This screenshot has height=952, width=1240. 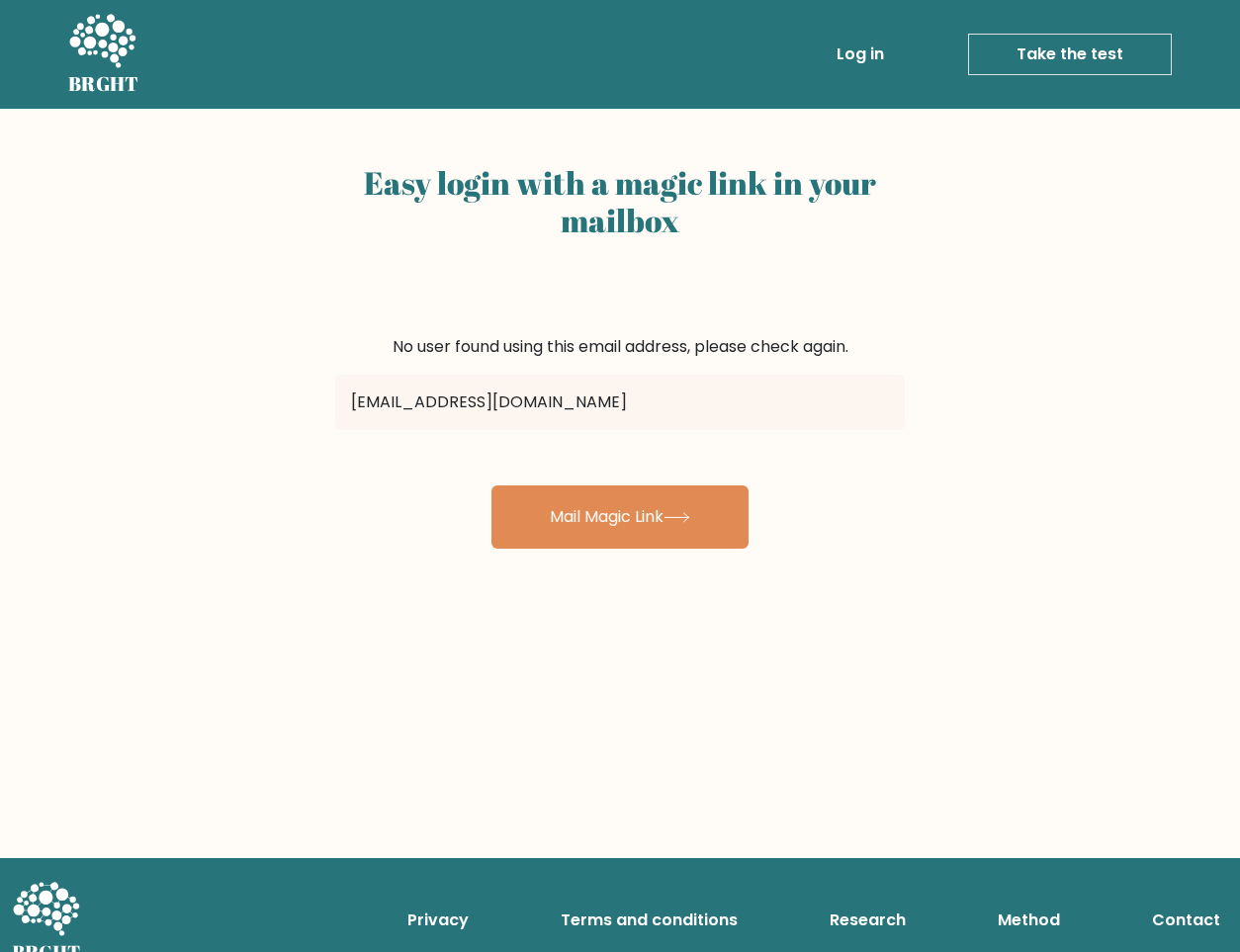 What do you see at coordinates (1186, 921) in the screenshot?
I see `a: Contact` at bounding box center [1186, 921].